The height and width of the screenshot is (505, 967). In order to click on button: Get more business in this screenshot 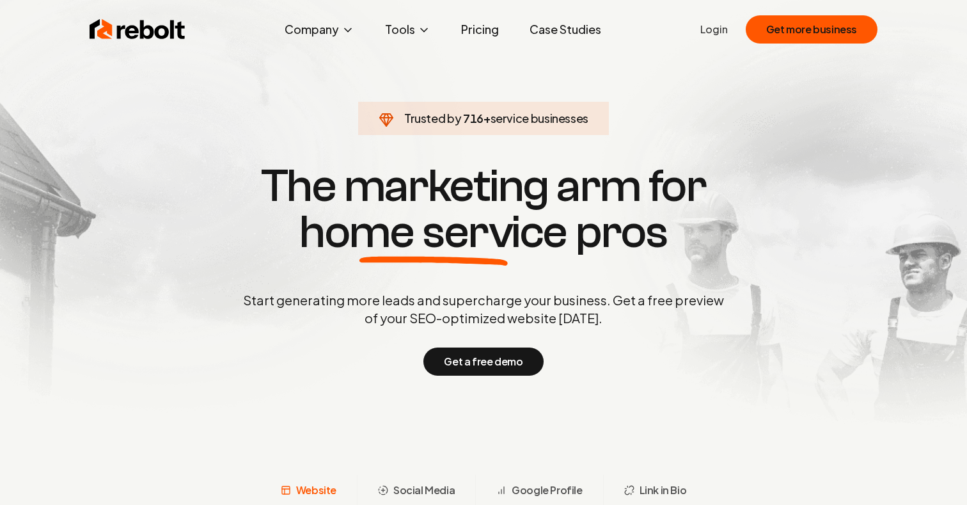, I will do `click(812, 29)`.